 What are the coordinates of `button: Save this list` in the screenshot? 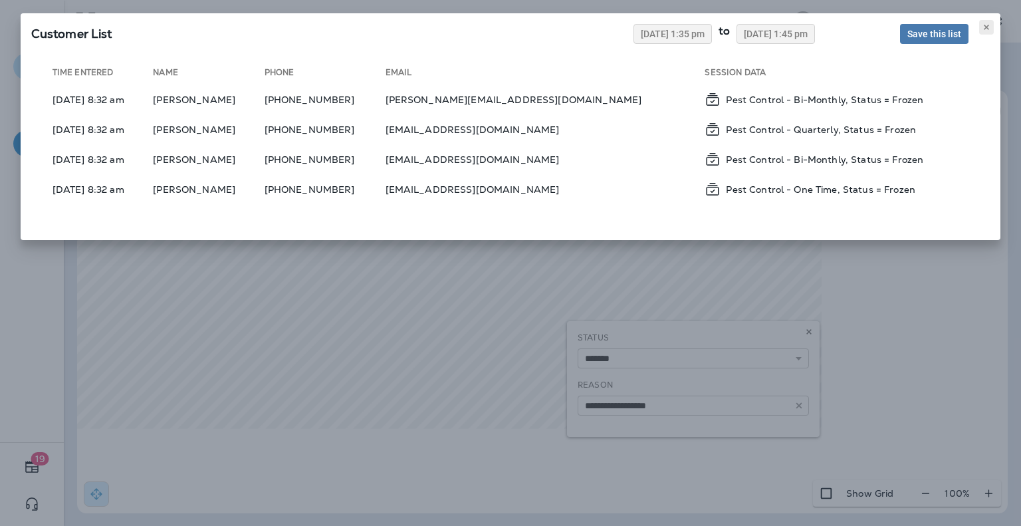 It's located at (934, 34).